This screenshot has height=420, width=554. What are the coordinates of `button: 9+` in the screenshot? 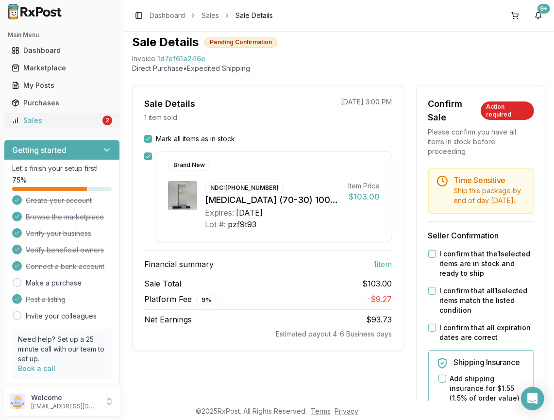 It's located at (538, 16).